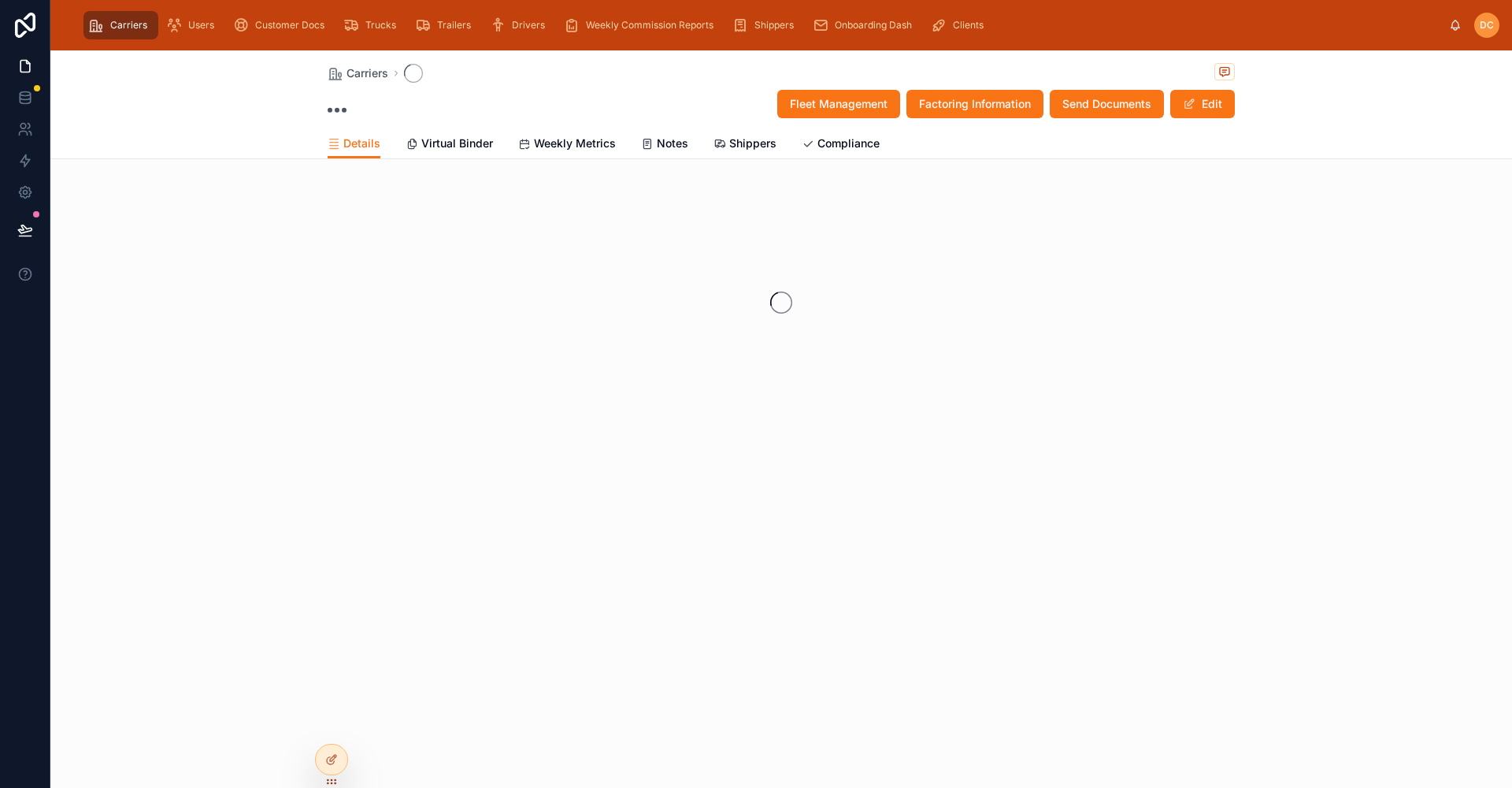 The height and width of the screenshot is (788, 1512). Describe the element at coordinates (380, 25) in the screenshot. I see `span: Trucks` at that location.